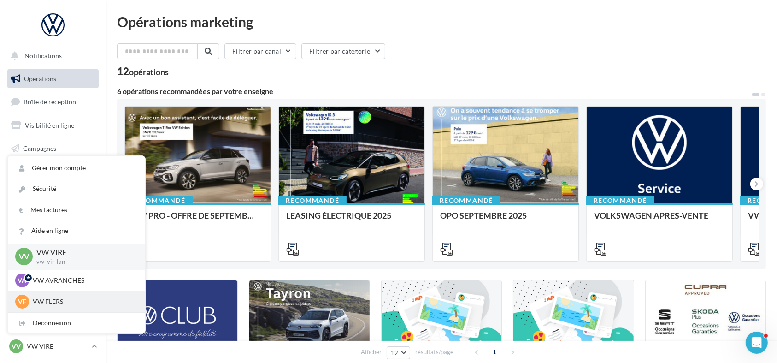 The width and height of the screenshot is (777, 363). I want to click on a: Boîte de réception, so click(53, 101).